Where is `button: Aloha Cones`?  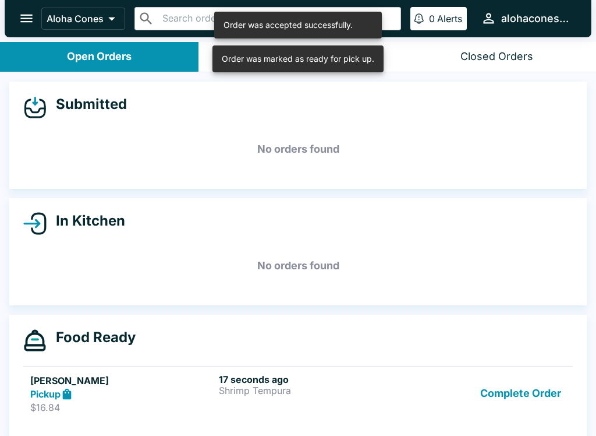 button: Aloha Cones is located at coordinates (83, 19).